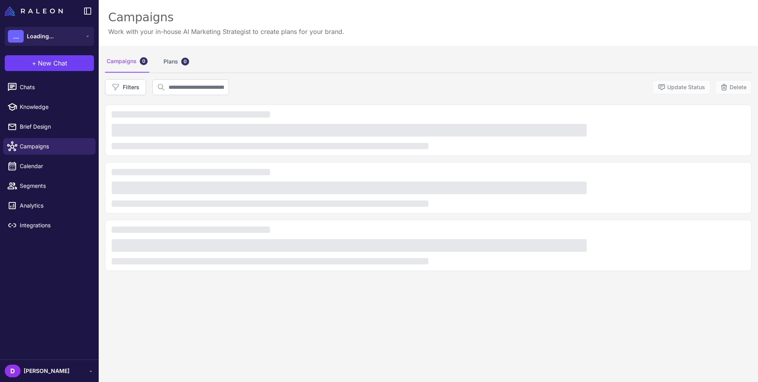 The width and height of the screenshot is (758, 382). What do you see at coordinates (54, 225) in the screenshot?
I see `span: Integrations` at bounding box center [54, 225].